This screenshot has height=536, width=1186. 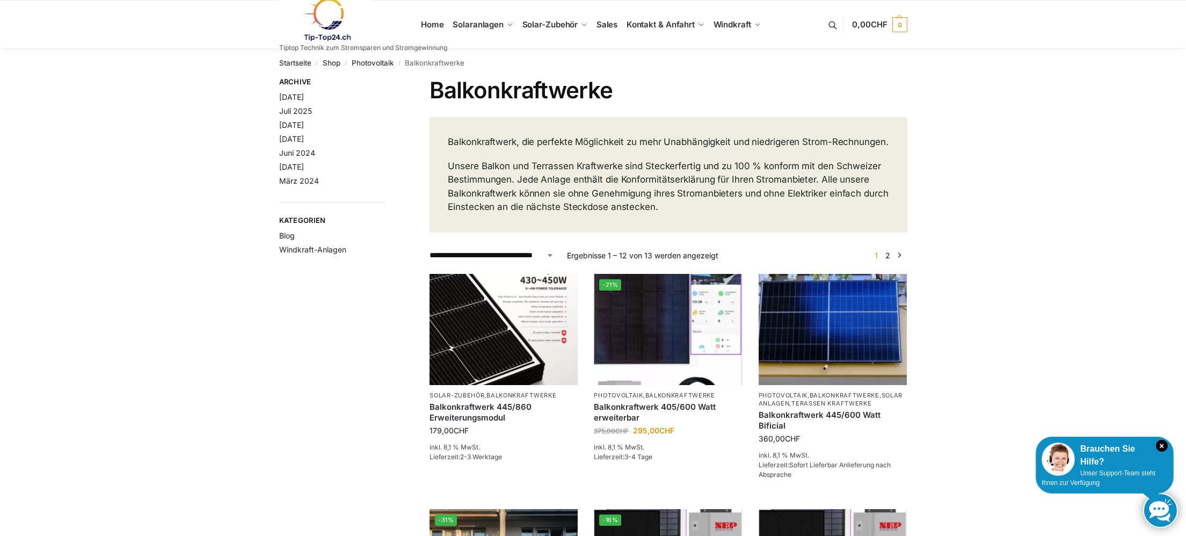 What do you see at coordinates (312, 249) in the screenshot?
I see `a: Windkraft-Anlagen` at bounding box center [312, 249].